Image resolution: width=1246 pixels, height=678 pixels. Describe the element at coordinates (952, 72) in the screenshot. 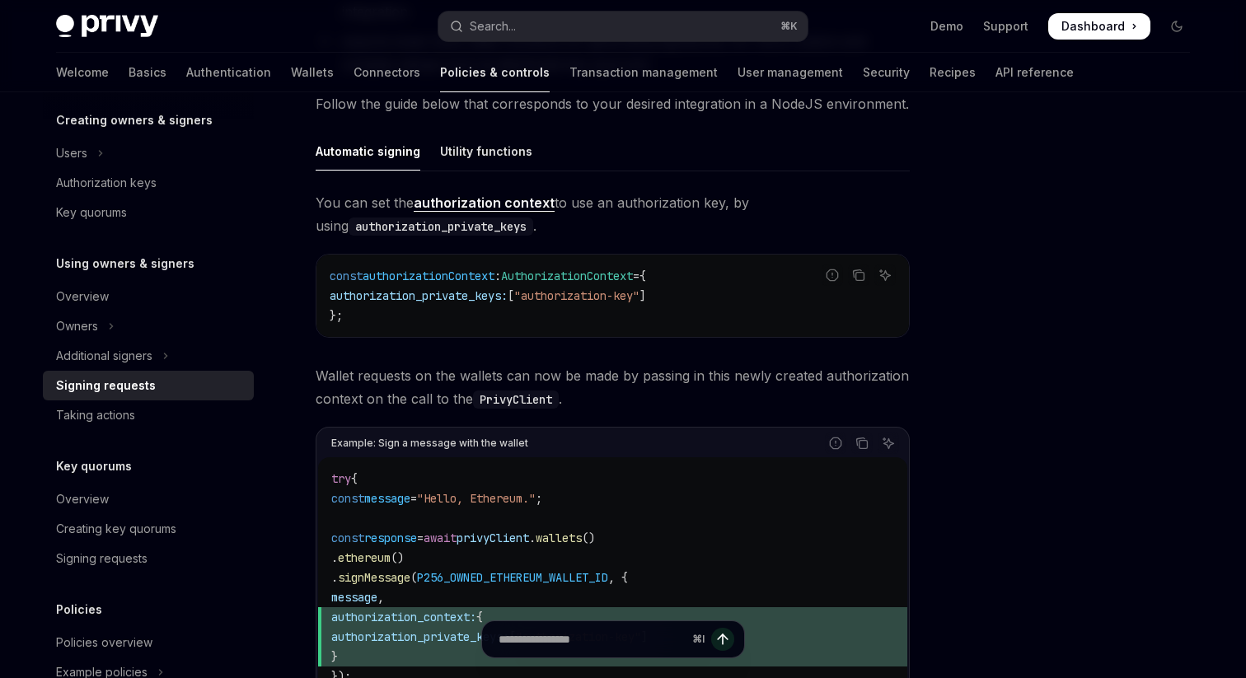

I see `a: Recipes` at that location.